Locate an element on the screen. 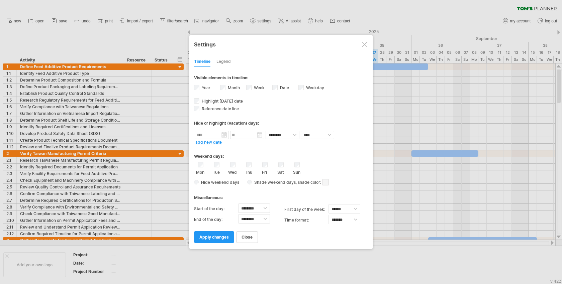  span: Reference date line is located at coordinates (219, 109).